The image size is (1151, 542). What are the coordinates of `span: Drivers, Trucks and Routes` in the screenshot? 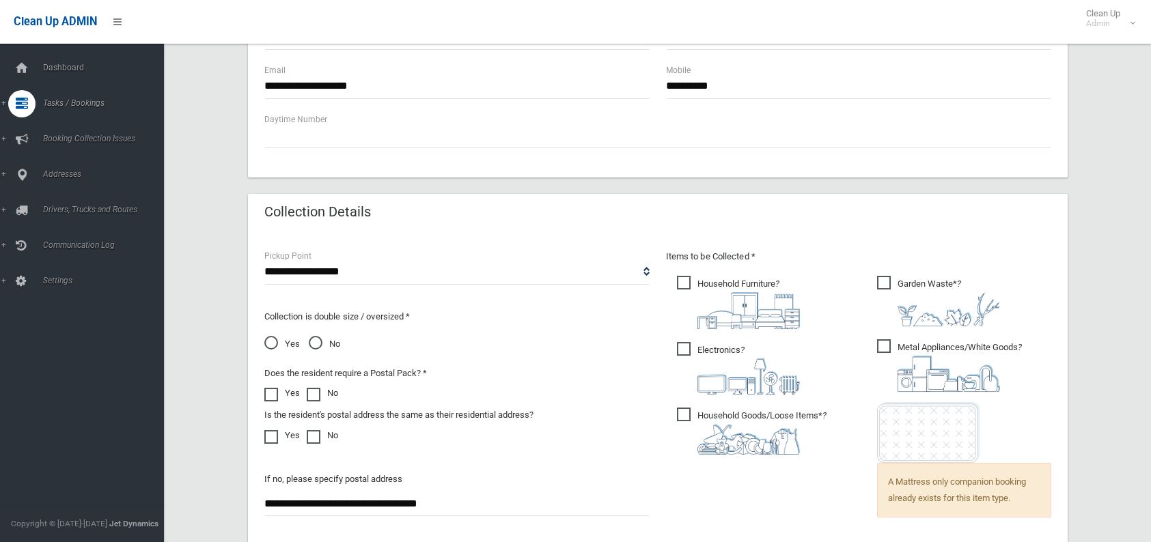 It's located at (107, 210).